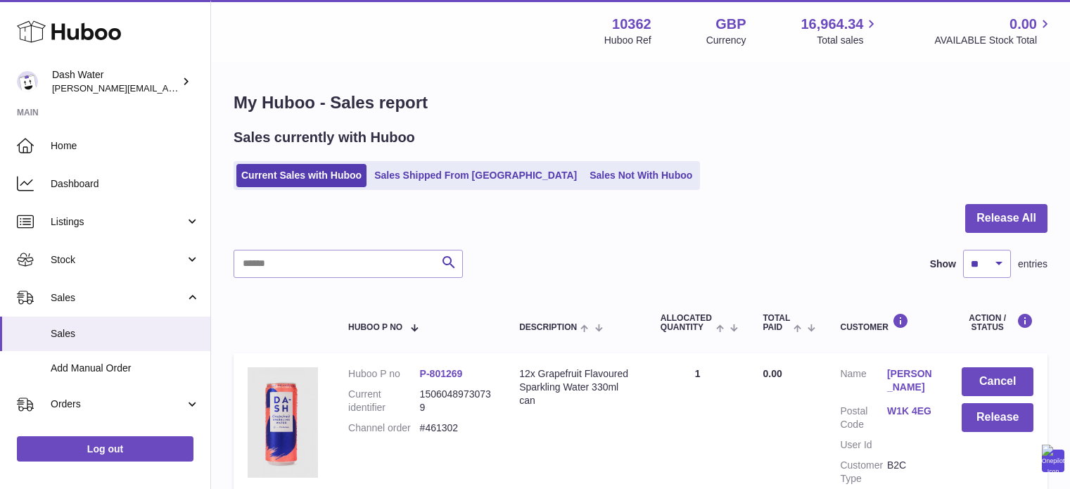 The image size is (1070, 489). I want to click on div: Huboo Ref, so click(627, 40).